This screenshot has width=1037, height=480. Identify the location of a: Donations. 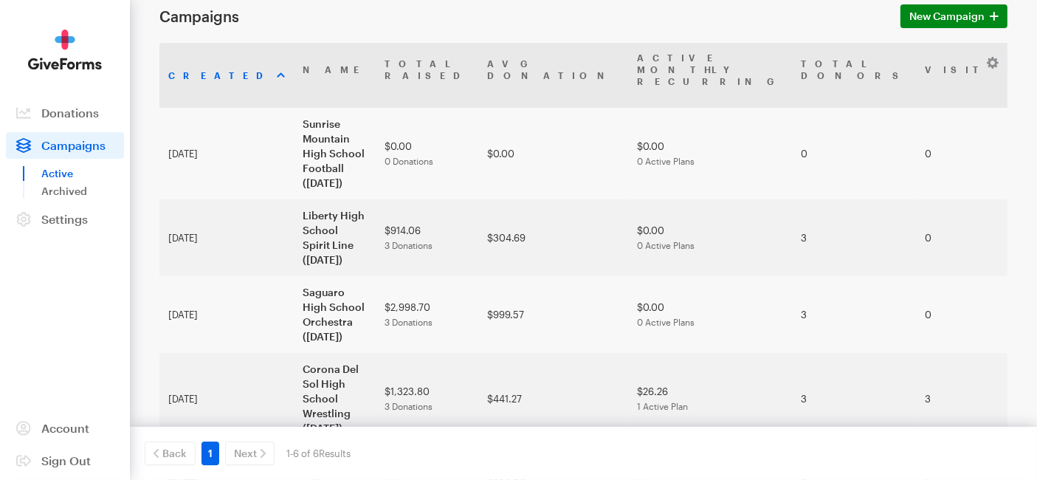
(65, 113).